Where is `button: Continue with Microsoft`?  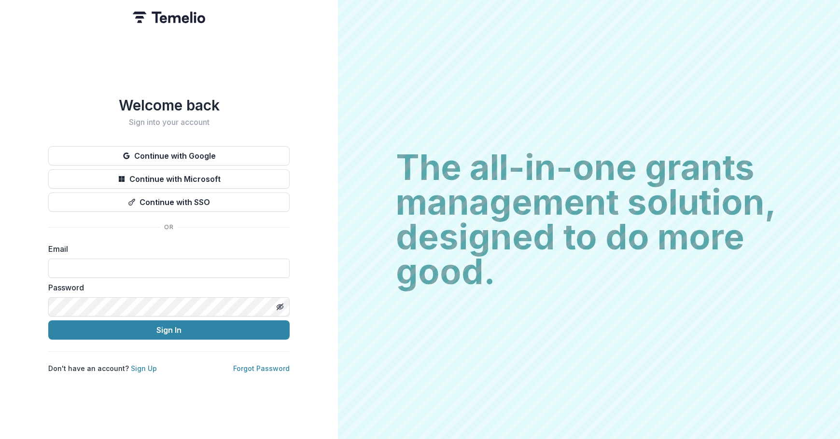
button: Continue with Microsoft is located at coordinates (169, 179).